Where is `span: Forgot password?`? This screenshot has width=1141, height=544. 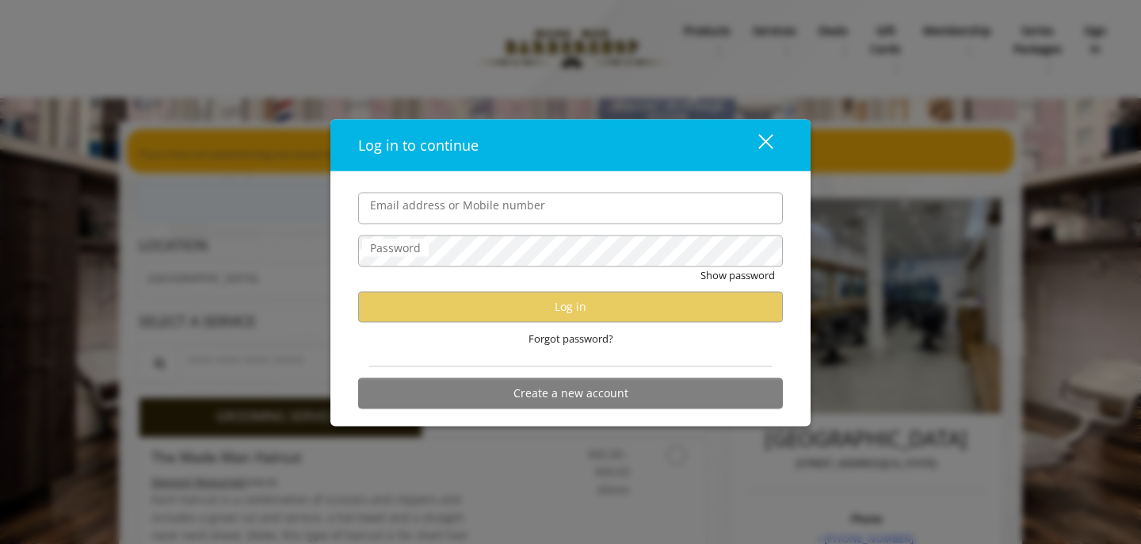
span: Forgot password? is located at coordinates (571, 338).